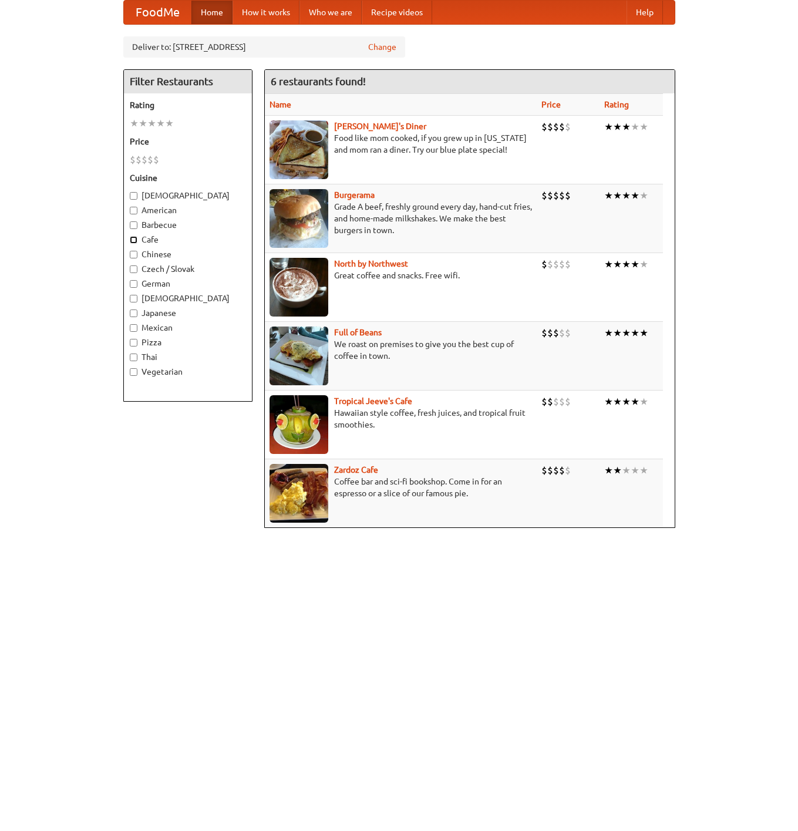 The image size is (798, 831). What do you see at coordinates (400, 350) in the screenshot?
I see `p: We roast on premises to give you the best cup of coffee in town.` at bounding box center [400, 350].